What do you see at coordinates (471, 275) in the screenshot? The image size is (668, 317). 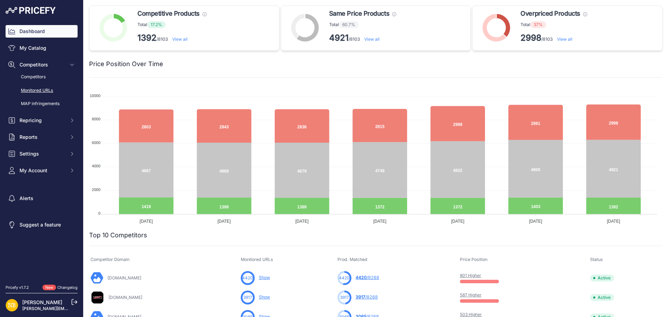 I see `a: 801 Higher` at bounding box center [471, 275].